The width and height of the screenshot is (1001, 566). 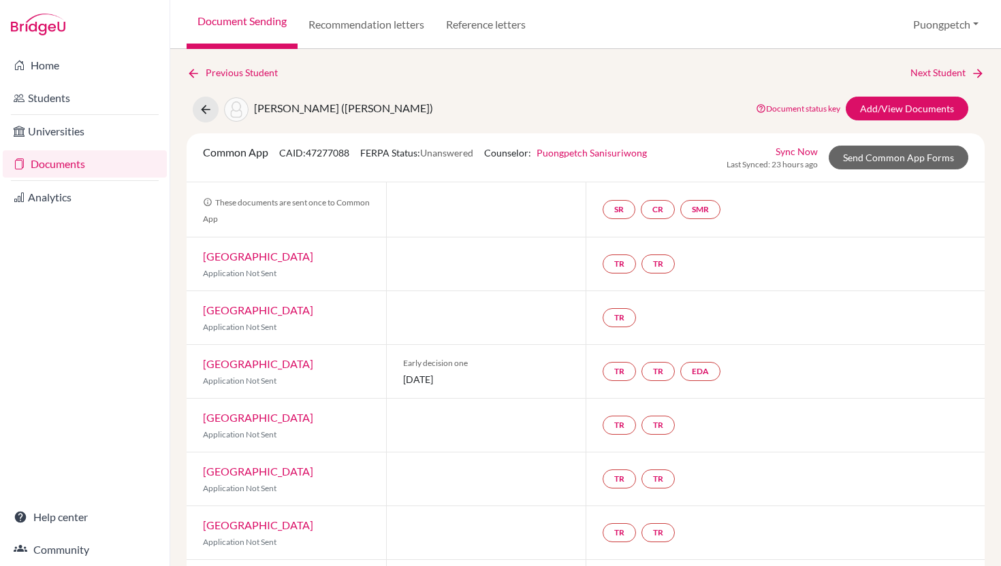 I want to click on span: CAID: 47277088, so click(x=314, y=153).